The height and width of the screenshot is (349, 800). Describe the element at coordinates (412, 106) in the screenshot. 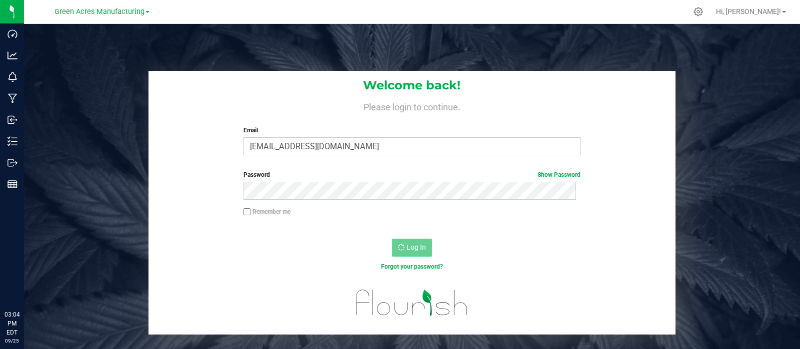

I see `h4: Please login to continue.` at that location.